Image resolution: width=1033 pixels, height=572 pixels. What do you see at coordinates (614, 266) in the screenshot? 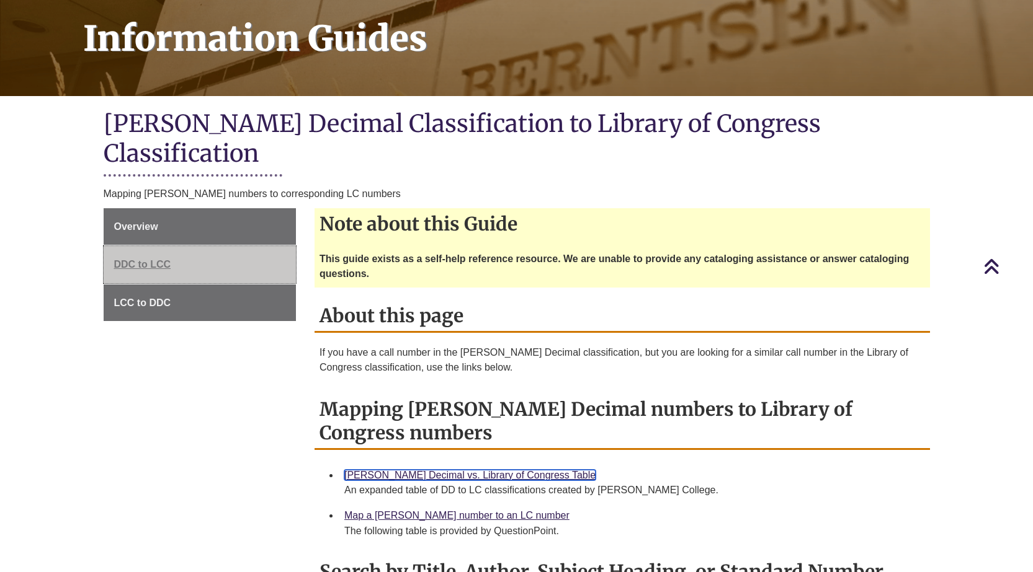
I see `strong: This guide exists as a self-help reference resource. We are unable to provide any cataloging assi...` at bounding box center [614, 266].